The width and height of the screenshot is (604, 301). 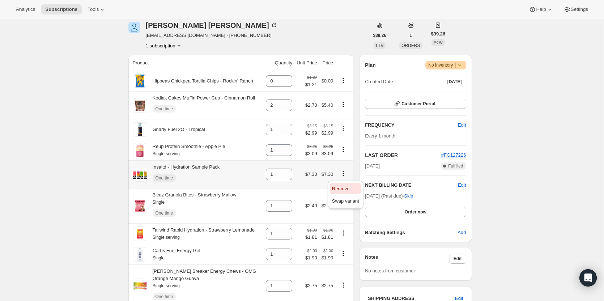 I want to click on span: AOV, so click(x=438, y=43).